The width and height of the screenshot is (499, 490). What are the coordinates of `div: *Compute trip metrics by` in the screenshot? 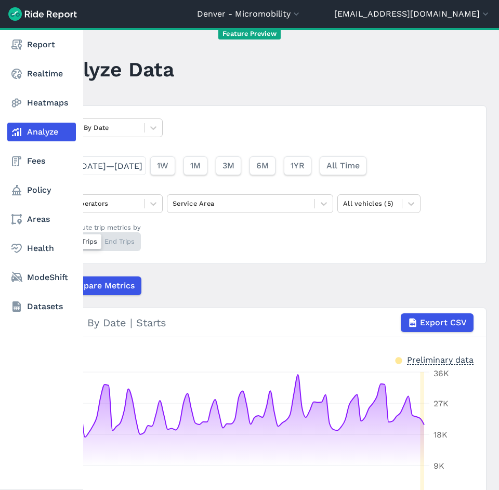 It's located at (100, 227).